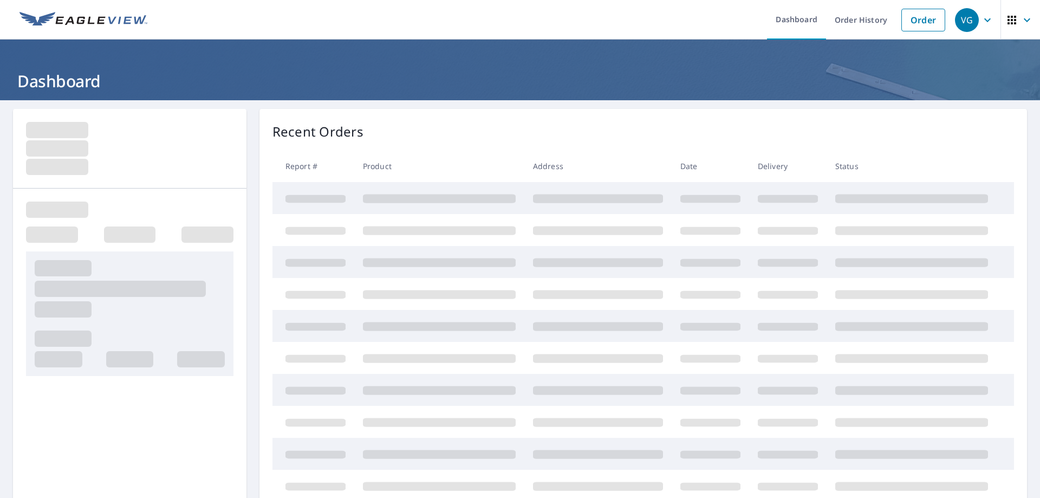 The height and width of the screenshot is (498, 1040). What do you see at coordinates (788, 166) in the screenshot?
I see `th: Delivery` at bounding box center [788, 166].